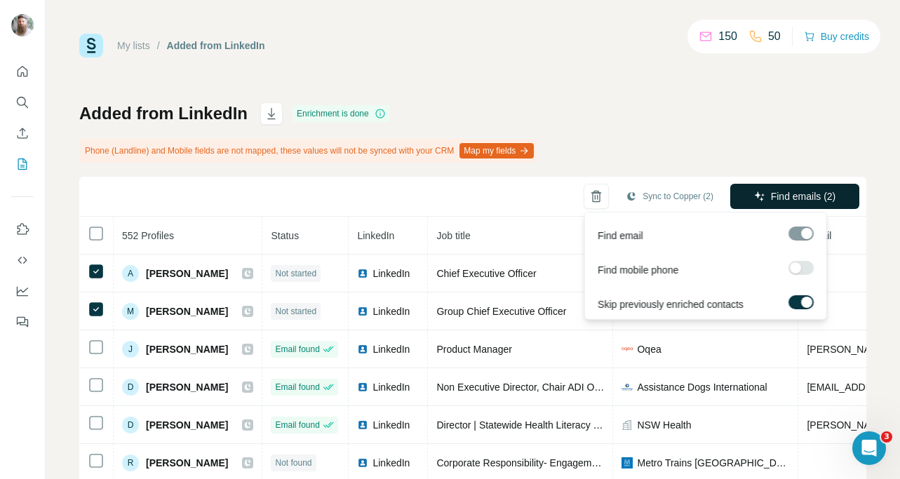 This screenshot has height=479, width=900. What do you see at coordinates (133, 46) in the screenshot?
I see `a: My lists` at bounding box center [133, 46].